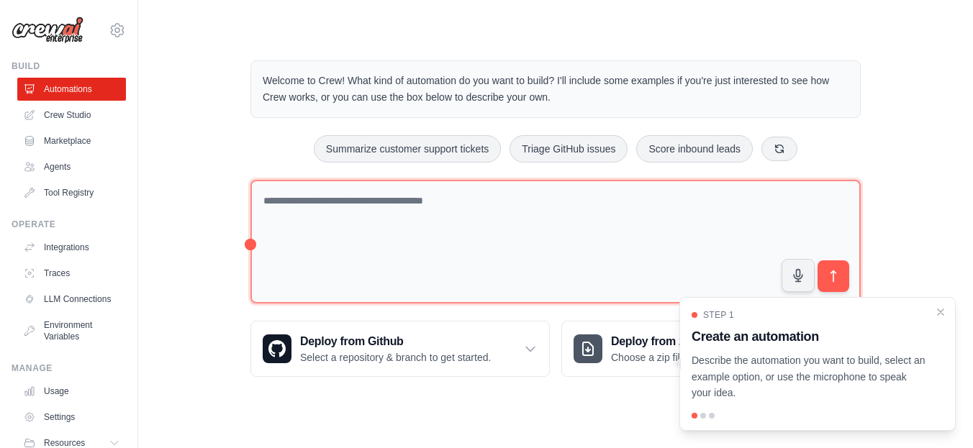 The width and height of the screenshot is (973, 448). Describe the element at coordinates (71, 141) in the screenshot. I see `a: Marketplace` at that location.